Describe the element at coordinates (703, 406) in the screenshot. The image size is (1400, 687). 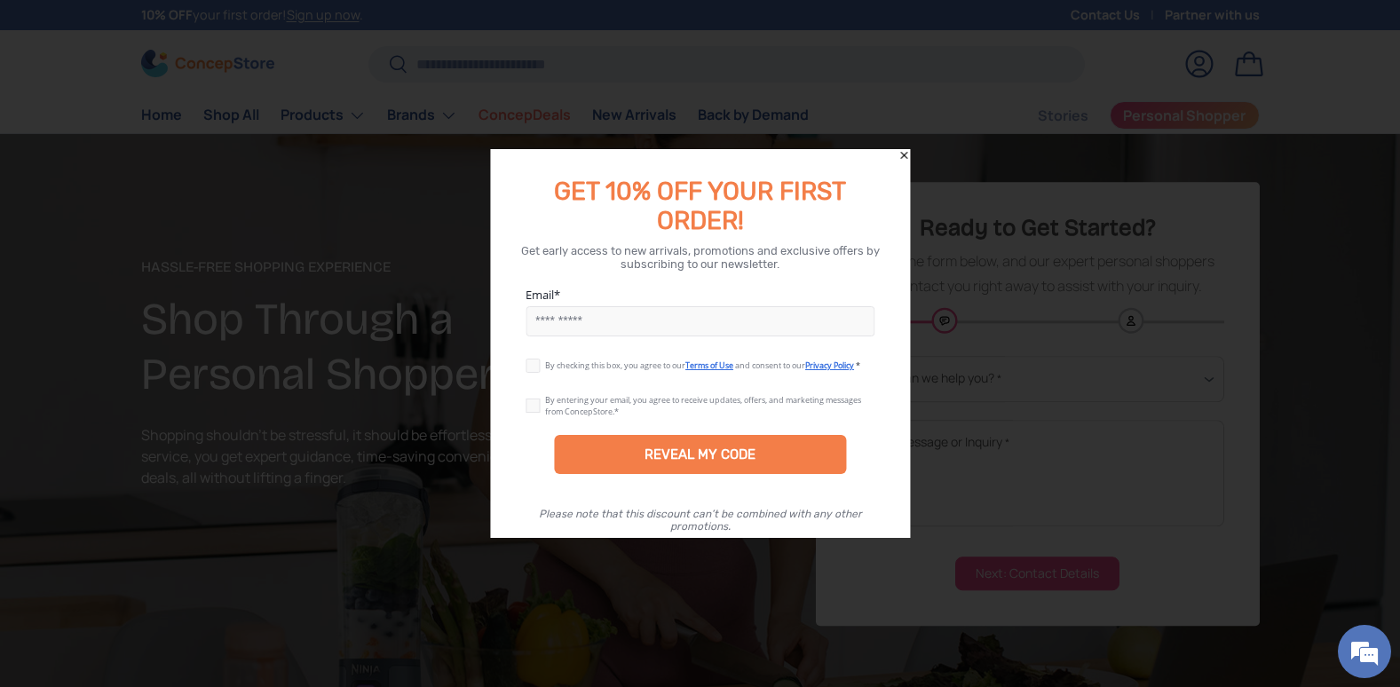
I see `div: By entering your email, you agree to receive updates, offers, and marketing messages from ConcepS...` at that location.